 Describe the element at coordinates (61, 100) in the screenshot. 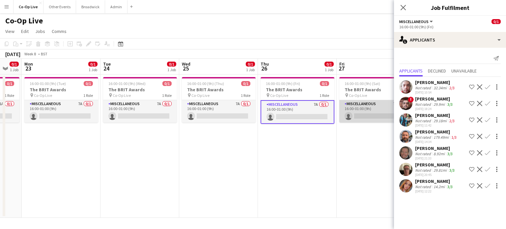

I see `div: 16:00-01:00 (9h) (Tue)0/1The BRIT Awards Co-Op Live1 RoleMiscellaneous7A0/116:00-01:00 (9h)` at that location.